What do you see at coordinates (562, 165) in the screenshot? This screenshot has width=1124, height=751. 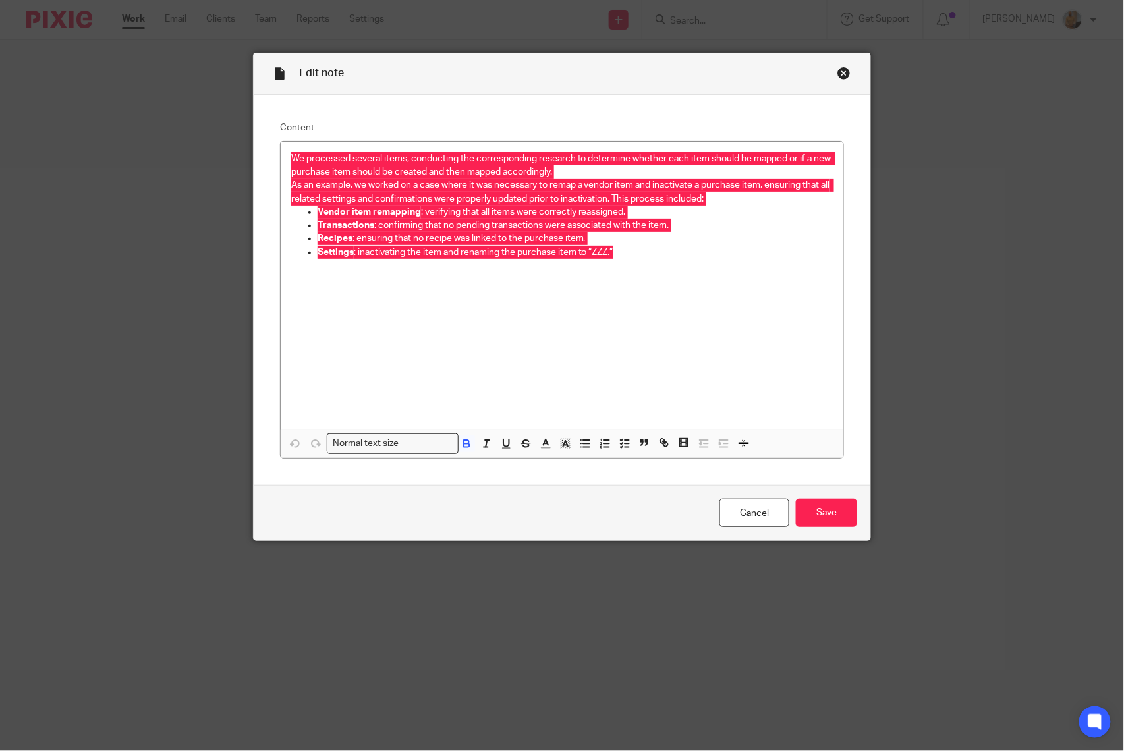 I see `p: We processed several items, conducting the corresponding research to determine whether each item ...` at bounding box center [562, 165].